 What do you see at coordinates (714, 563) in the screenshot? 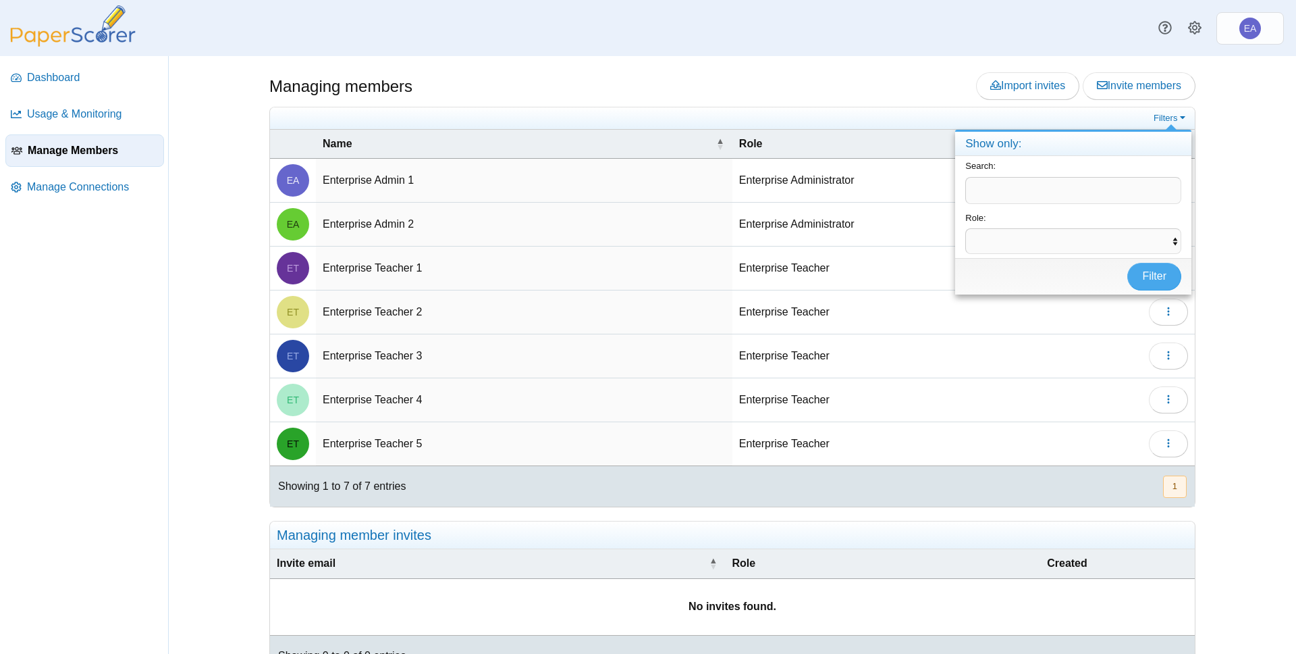
I see `span: Invite email : Activate to invert sorting` at bounding box center [714, 563].